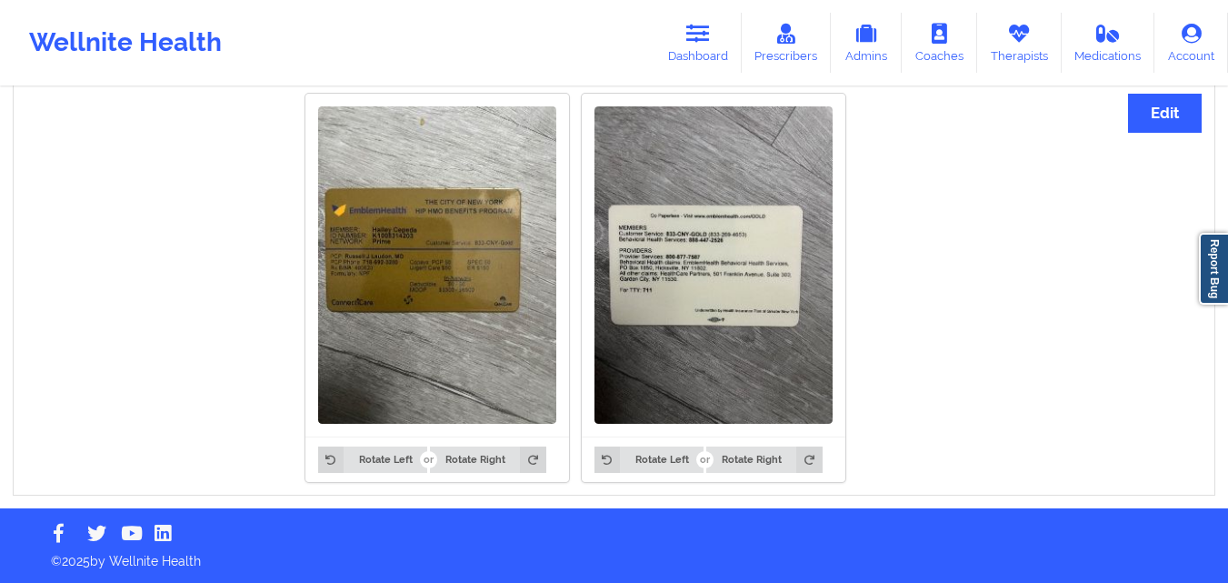 Image resolution: width=1228 pixels, height=583 pixels. Describe the element at coordinates (1108, 43) in the screenshot. I see `a: Medications` at that location.